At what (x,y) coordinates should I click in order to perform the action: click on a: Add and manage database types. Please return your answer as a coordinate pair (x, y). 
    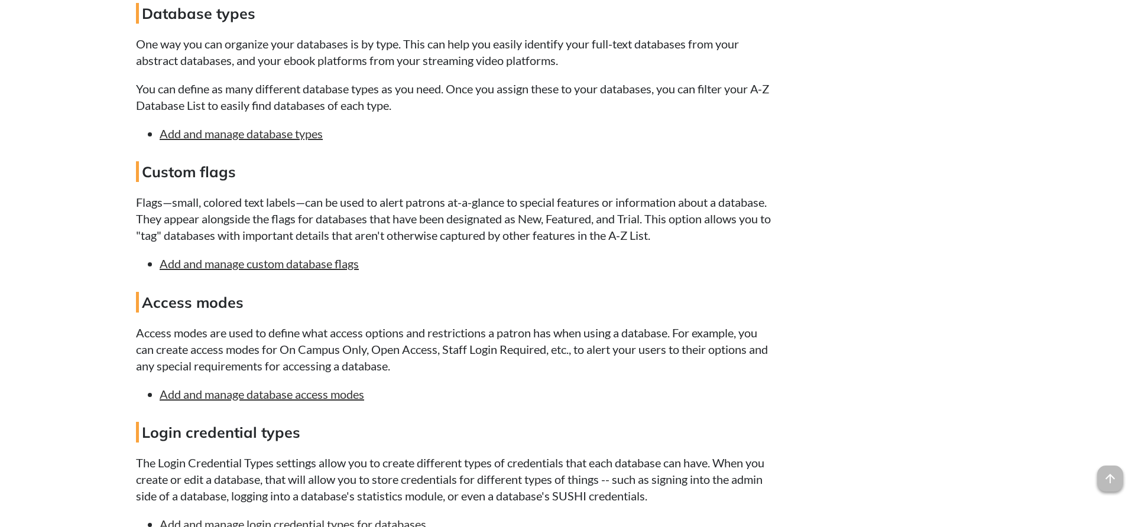
    Looking at the image, I should click on (241, 134).